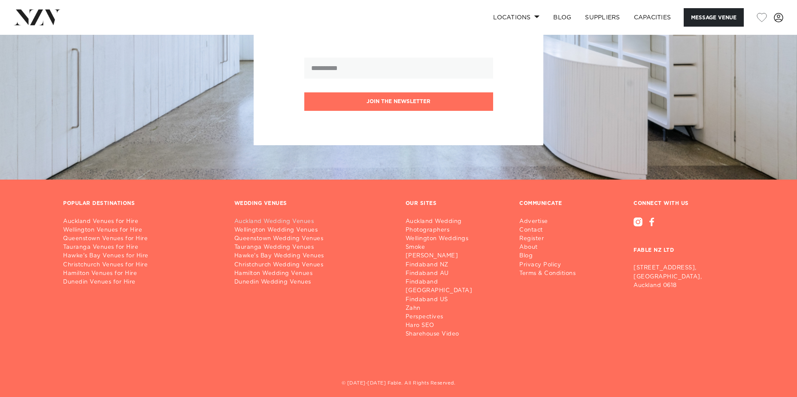  Describe the element at coordinates (551, 239) in the screenshot. I see `a: Register` at that location.